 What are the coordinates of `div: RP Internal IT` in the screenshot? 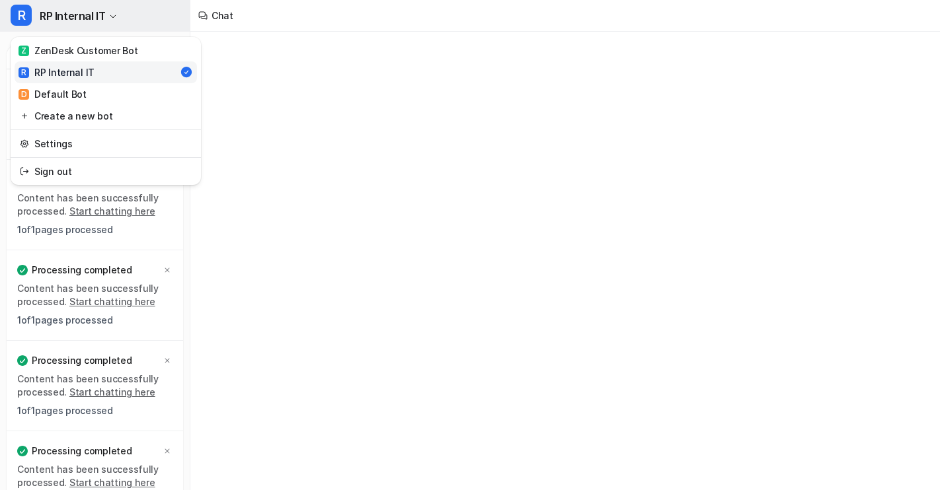 It's located at (56, 72).